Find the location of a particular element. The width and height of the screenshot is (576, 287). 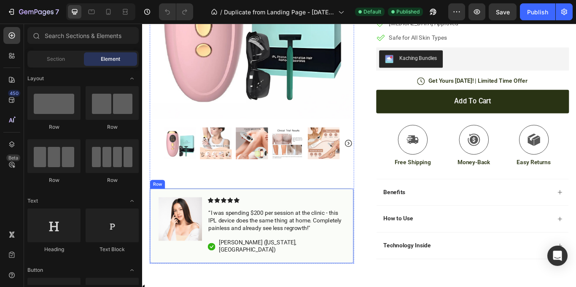

p: “I was spending $200 per session at the clinic - this IPL device does the same thing at home. Com... is located at coordinates (156, 230).